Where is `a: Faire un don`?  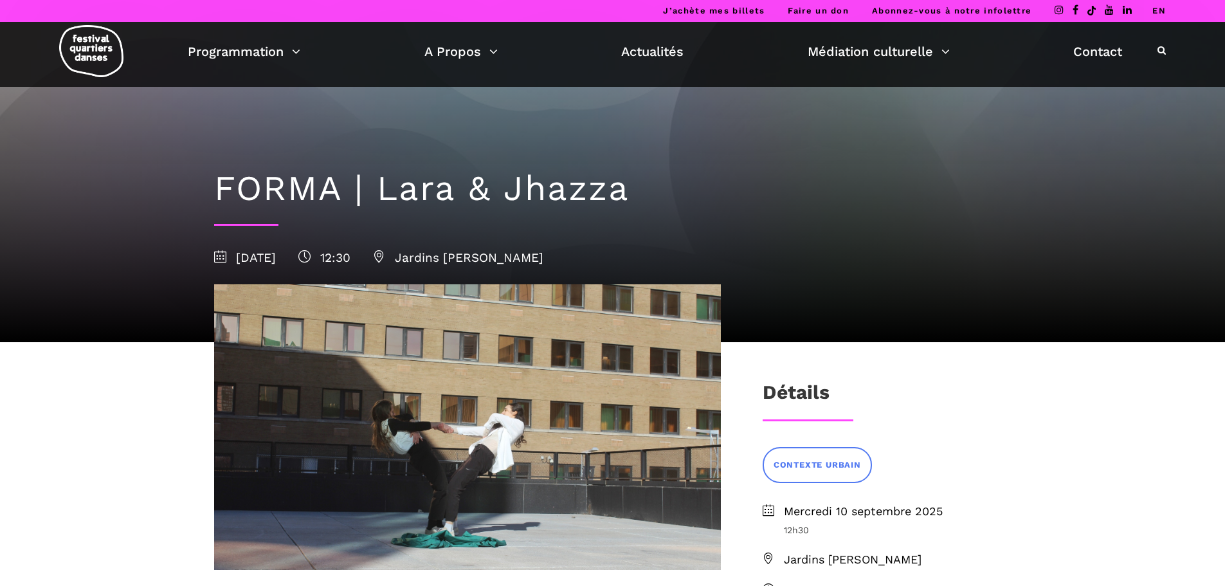
a: Faire un don is located at coordinates (818, 10).